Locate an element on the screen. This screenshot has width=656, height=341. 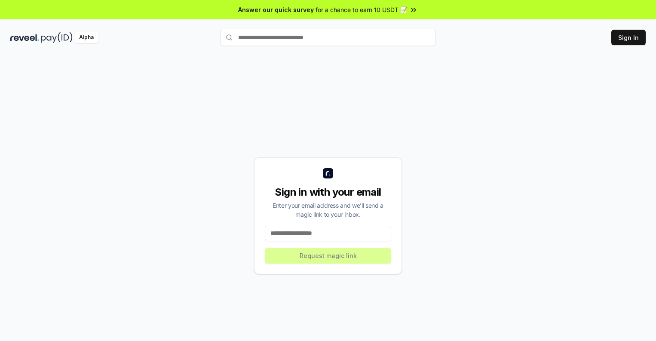
button: Sign In is located at coordinates (628, 37).